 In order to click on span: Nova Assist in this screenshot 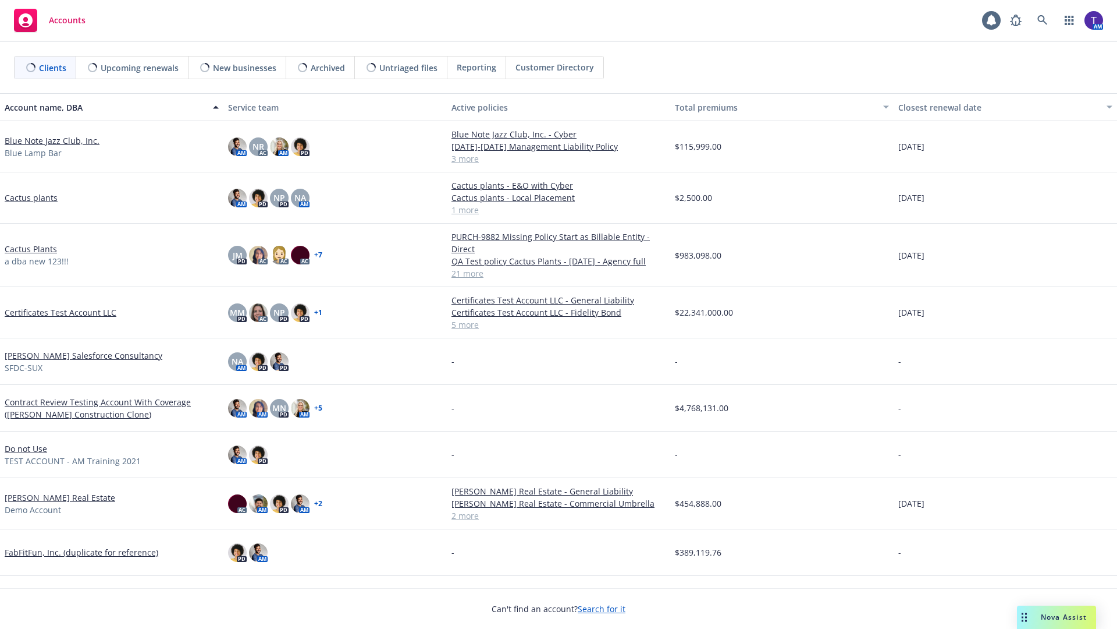, I will do `click(1064, 616)`.